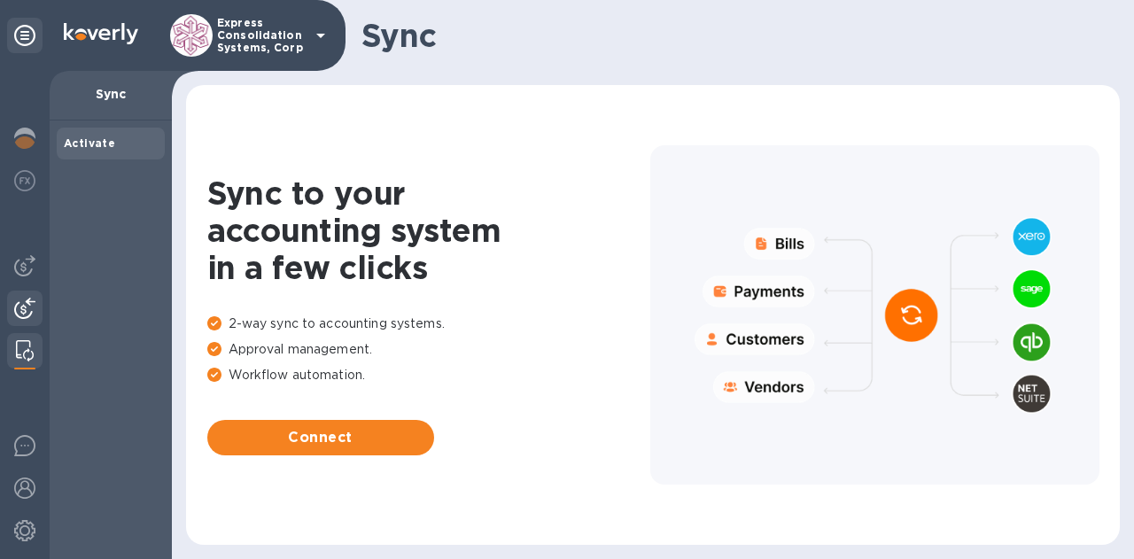  I want to click on div: Unpin categories, so click(25, 35).